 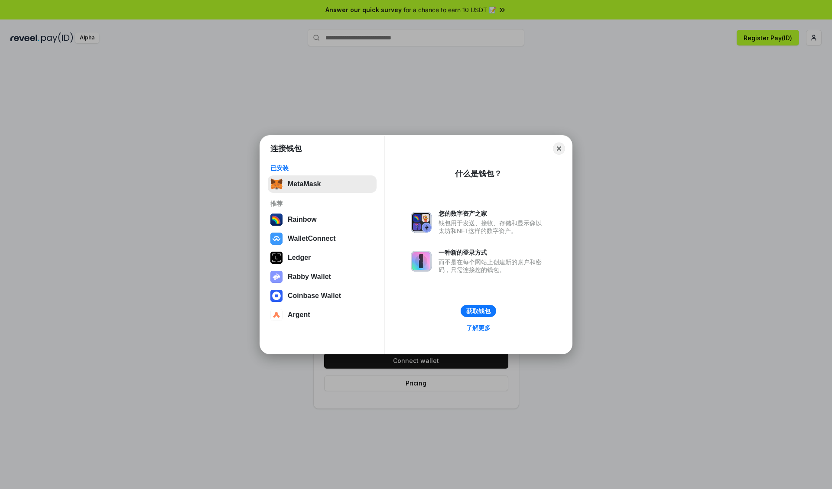 What do you see at coordinates (322, 277) in the screenshot?
I see `button: Rabby Wallet` at bounding box center [322, 277].